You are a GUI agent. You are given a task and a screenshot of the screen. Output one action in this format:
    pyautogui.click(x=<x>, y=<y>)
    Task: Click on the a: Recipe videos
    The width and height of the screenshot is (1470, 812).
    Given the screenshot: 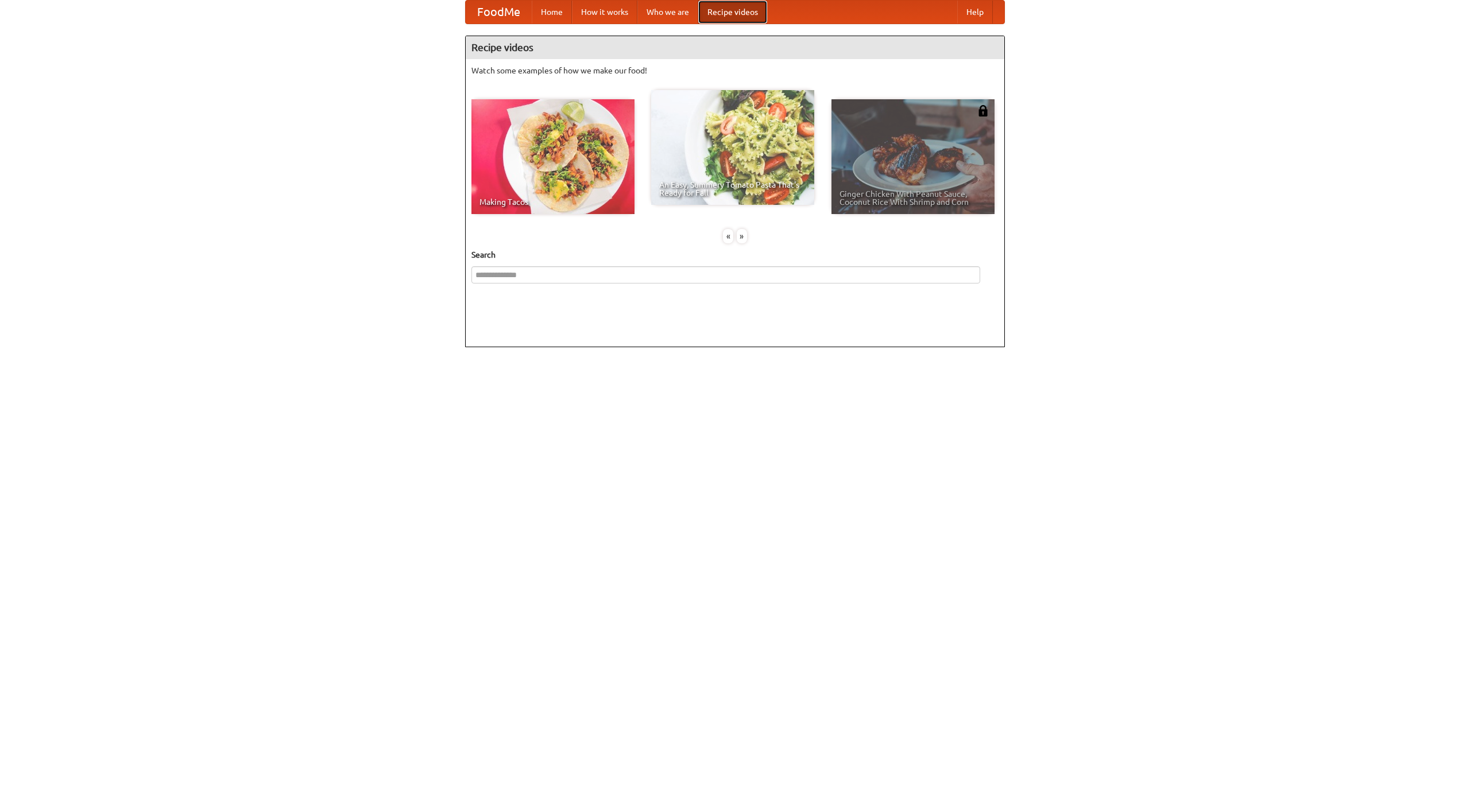 What is the action you would take?
    pyautogui.click(x=733, y=12)
    